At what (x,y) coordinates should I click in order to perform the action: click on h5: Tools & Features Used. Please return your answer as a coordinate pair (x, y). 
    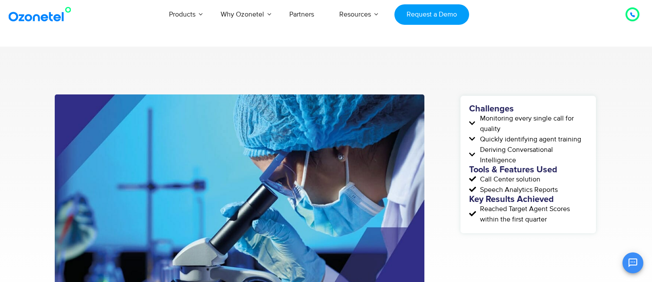
    Looking at the image, I should click on (529, 170).